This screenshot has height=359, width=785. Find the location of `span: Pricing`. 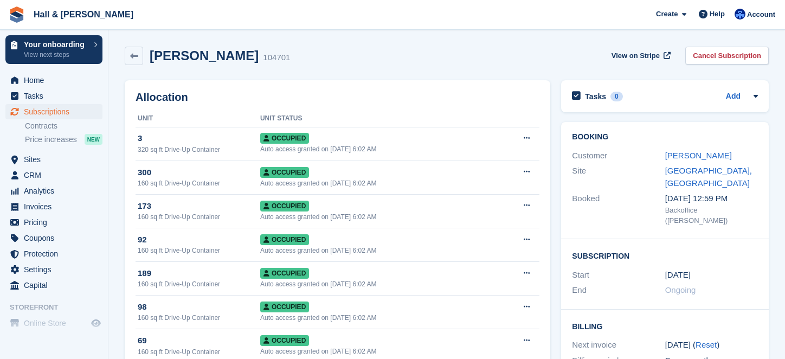

span: Pricing is located at coordinates (56, 222).